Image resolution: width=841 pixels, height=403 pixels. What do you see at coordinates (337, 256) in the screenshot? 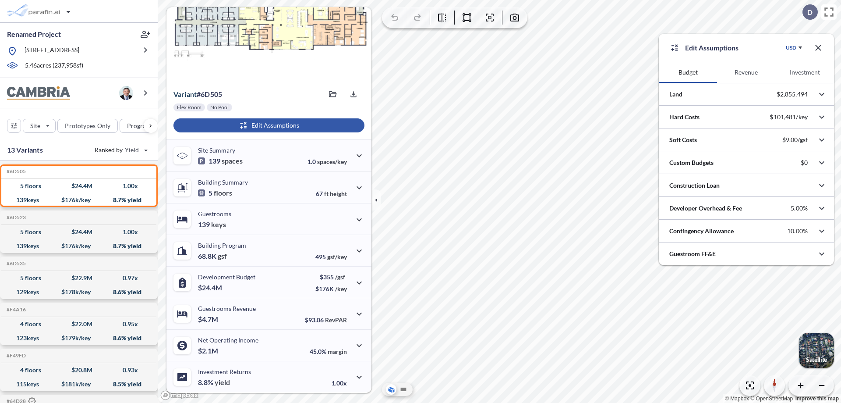
I see `span: gsf/key` at bounding box center [337, 256].